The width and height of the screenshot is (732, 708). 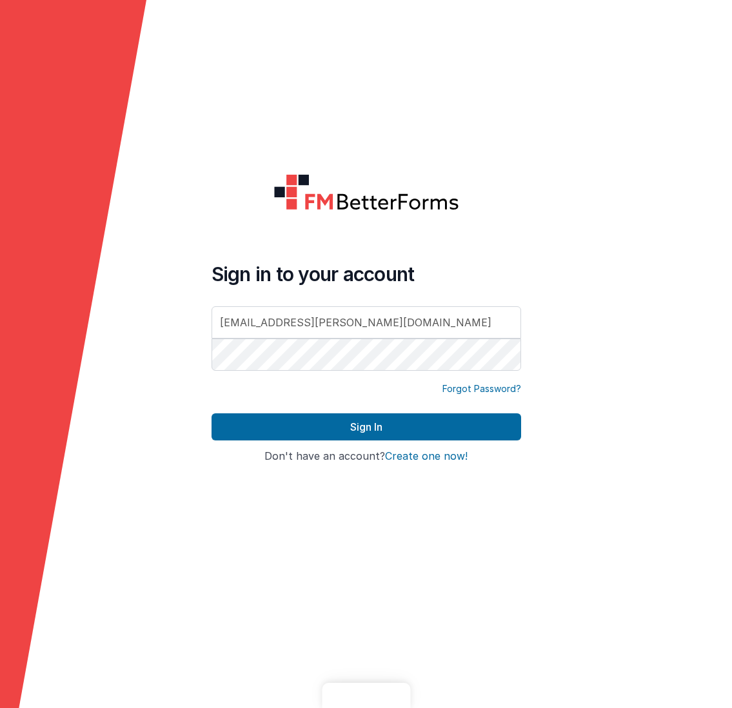 I want to click on button: Sign In, so click(x=366, y=427).